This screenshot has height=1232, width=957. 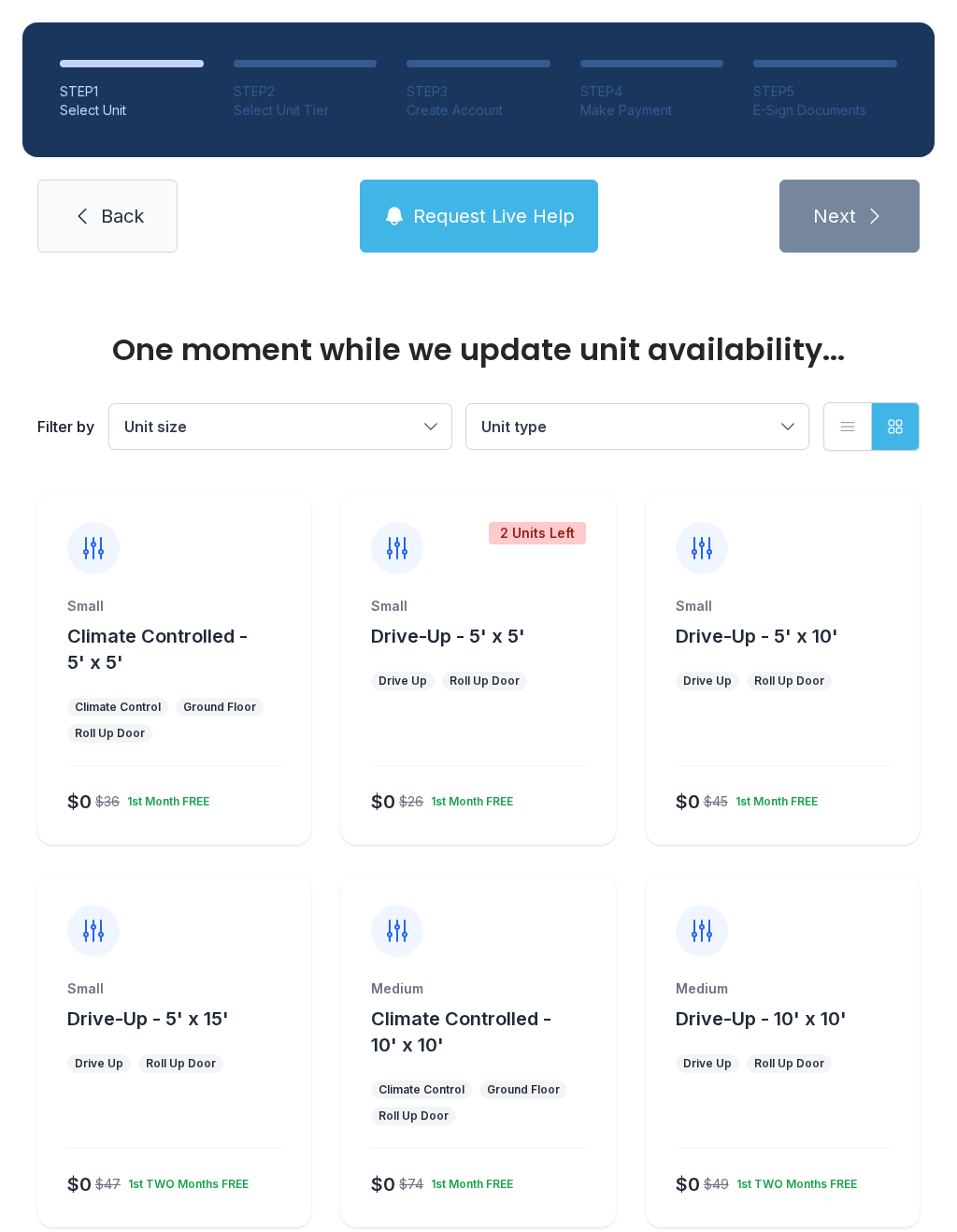 I want to click on div: Select Unit Tier, so click(x=306, y=110).